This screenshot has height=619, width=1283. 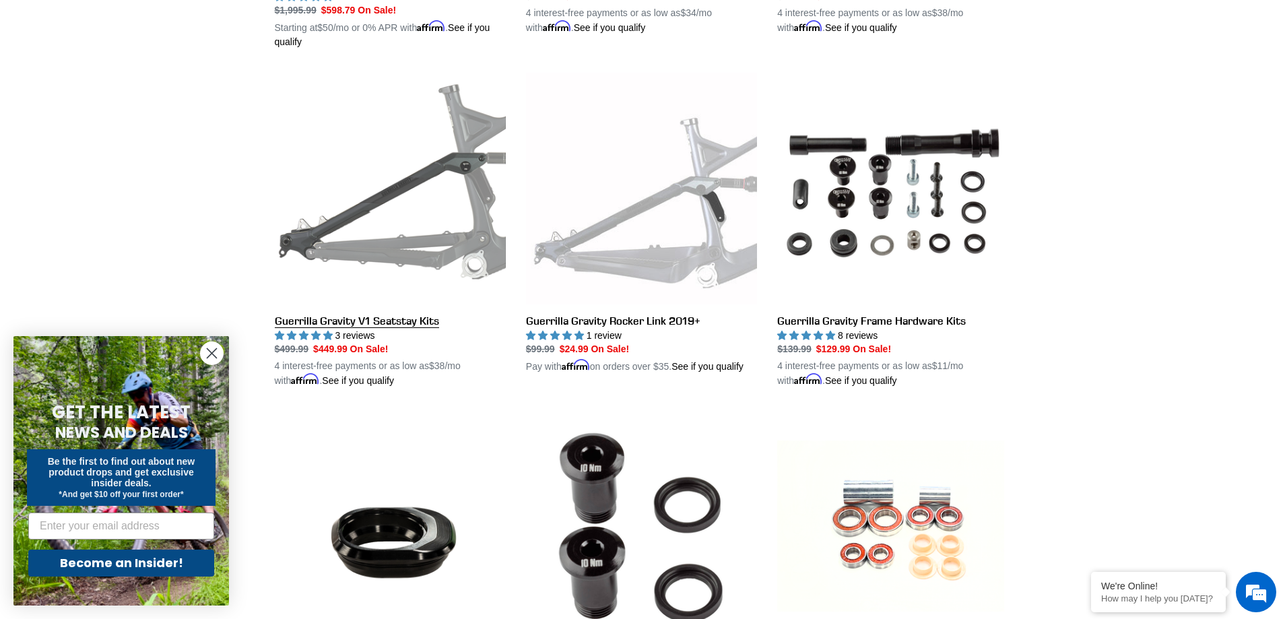 What do you see at coordinates (121, 494) in the screenshot?
I see `span: *And get $10 off your first order*` at bounding box center [121, 494].